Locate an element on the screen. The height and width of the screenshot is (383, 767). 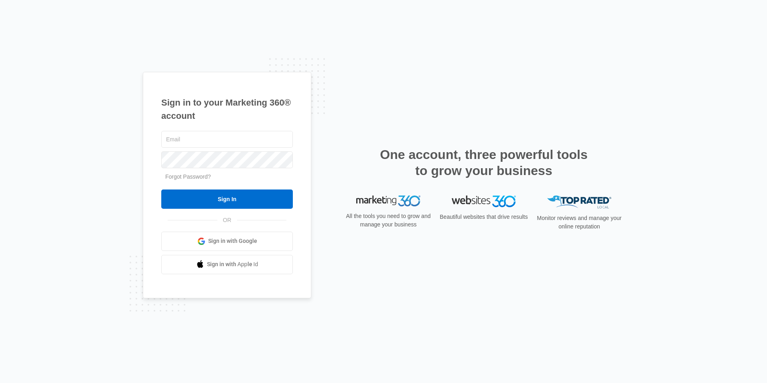
span: OR is located at coordinates (227, 220).